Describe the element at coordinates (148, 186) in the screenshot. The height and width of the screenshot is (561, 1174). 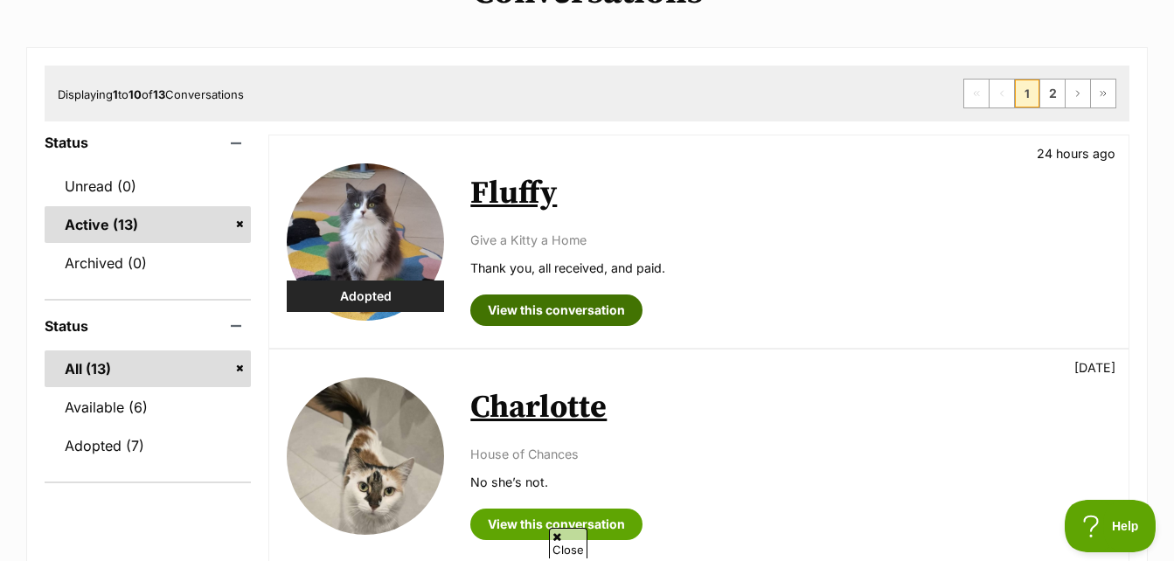
I see `a: Unread (0)` at that location.